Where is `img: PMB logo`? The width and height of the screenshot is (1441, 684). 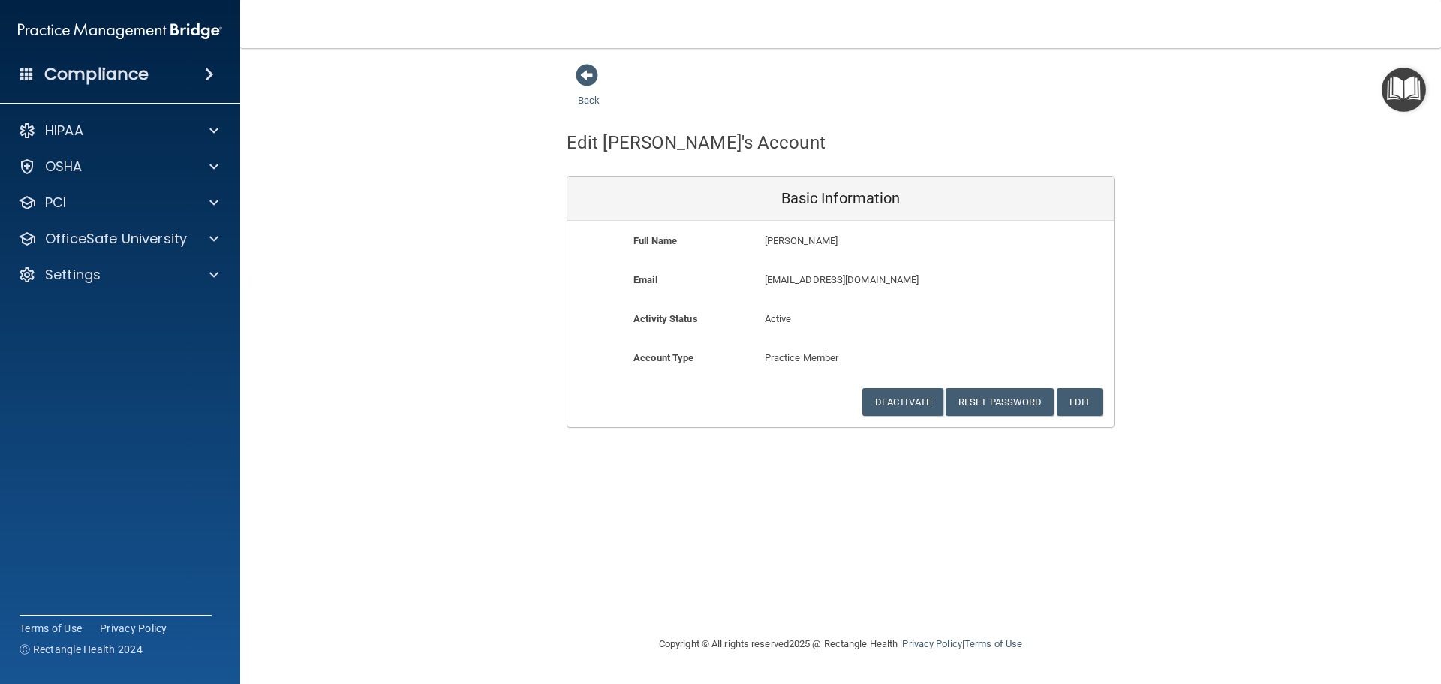 img: PMB logo is located at coordinates (120, 31).